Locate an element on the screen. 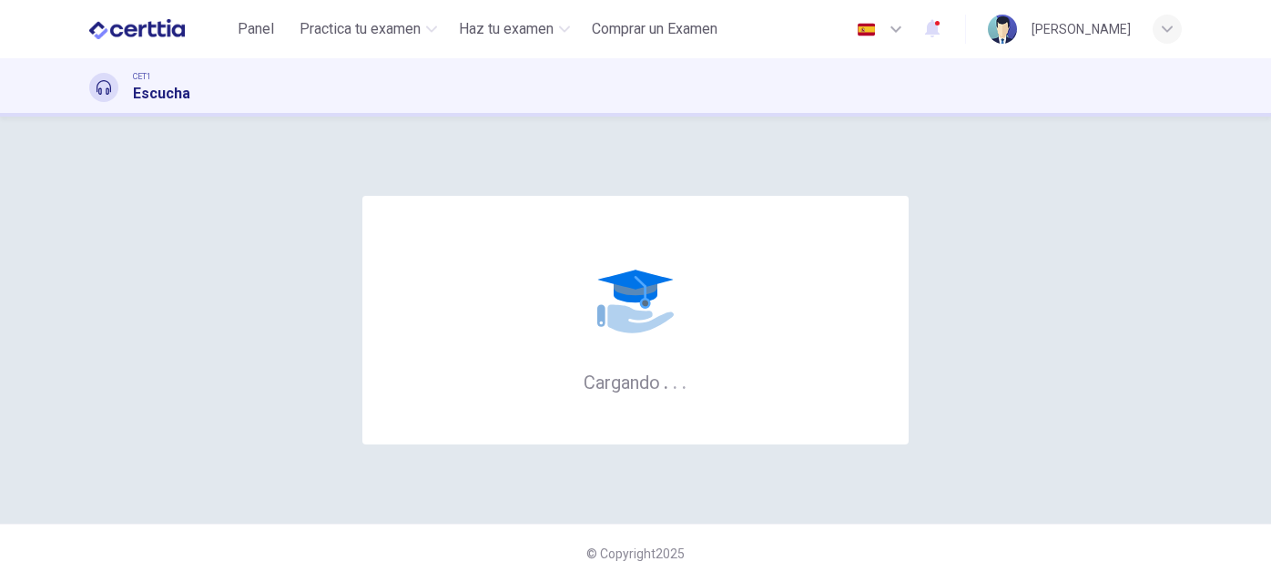 The image size is (1271, 582). button: Panel is located at coordinates (256, 29).